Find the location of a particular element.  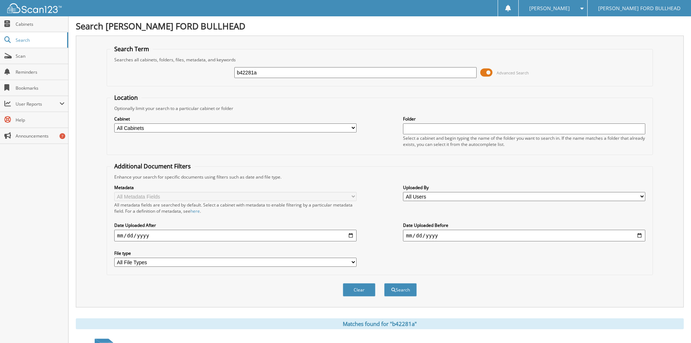

div: Select a cabinet and begin typing the name of the folder you want to search in. If the name match... is located at coordinates (525, 141).